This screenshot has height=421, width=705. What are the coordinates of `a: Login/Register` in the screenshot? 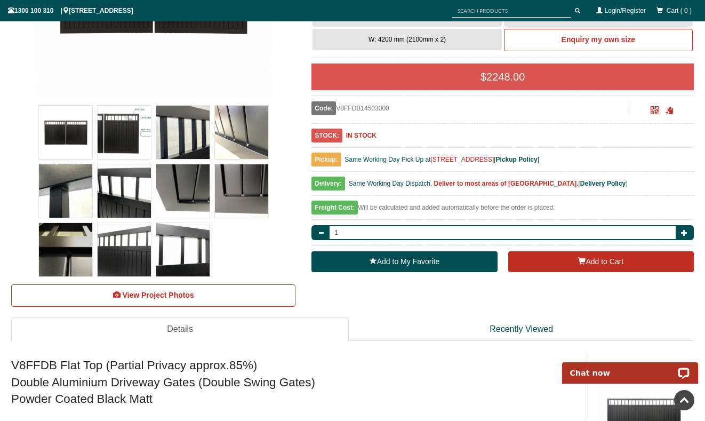 It's located at (625, 11).